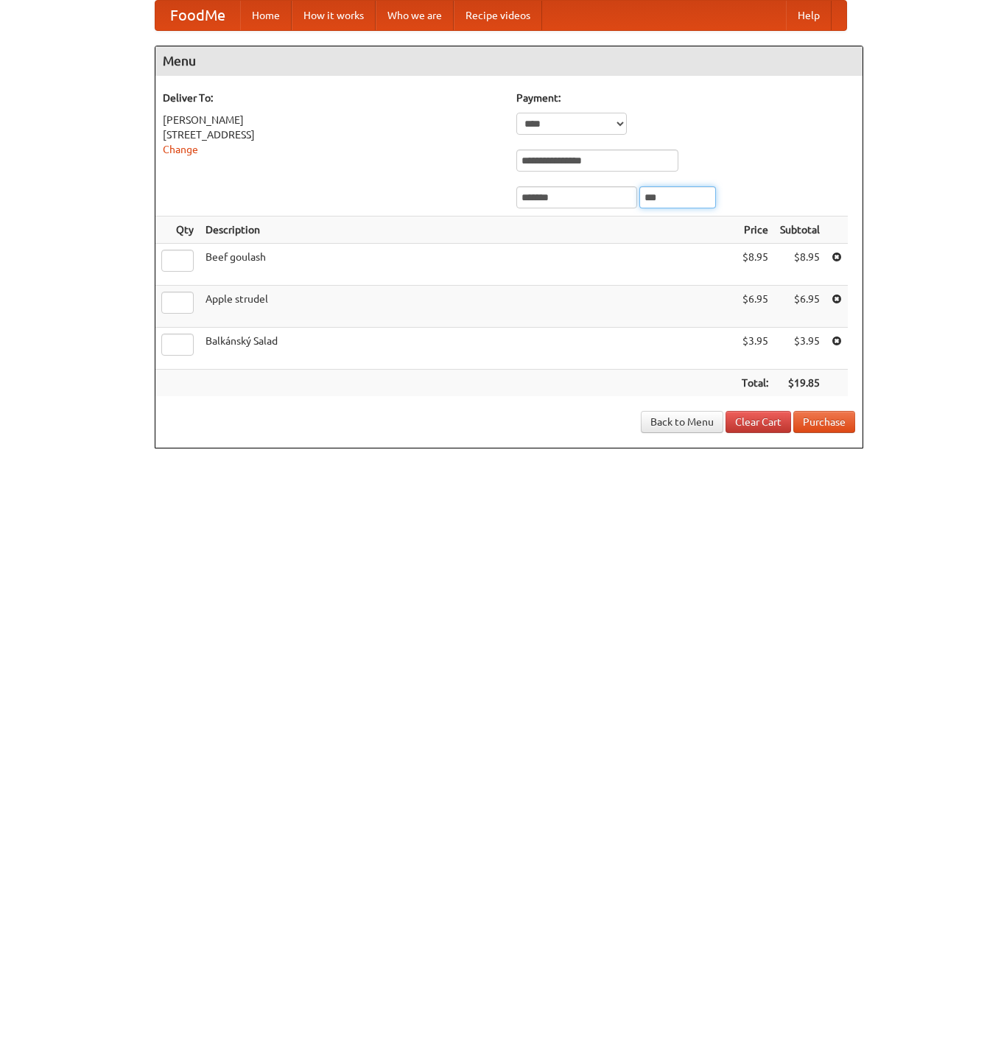 Image resolution: width=1001 pixels, height=1042 pixels. What do you see at coordinates (197, 15) in the screenshot?
I see `a: FoodMe` at bounding box center [197, 15].